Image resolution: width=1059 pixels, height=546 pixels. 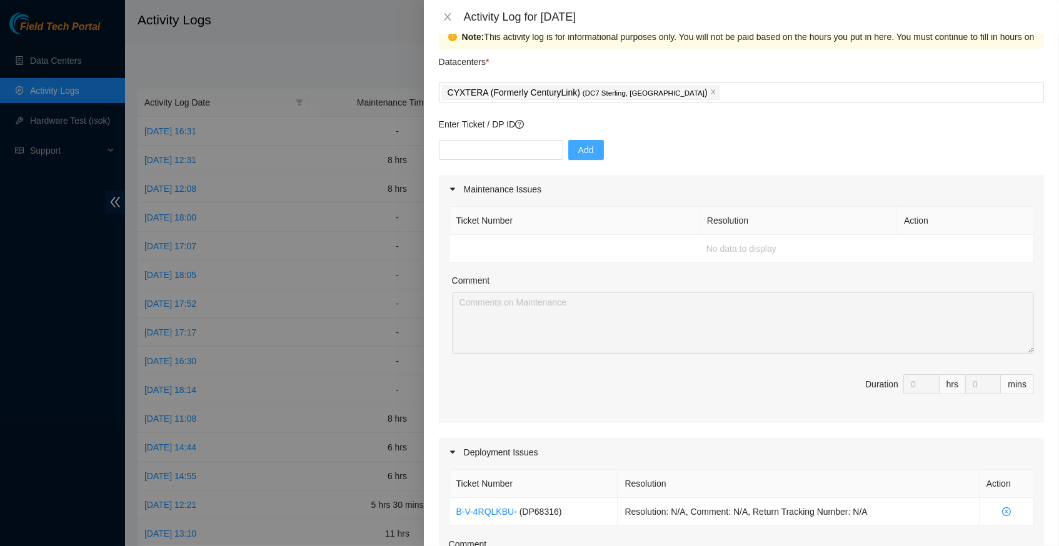 I want to click on span: exclamation-circle, so click(x=453, y=37).